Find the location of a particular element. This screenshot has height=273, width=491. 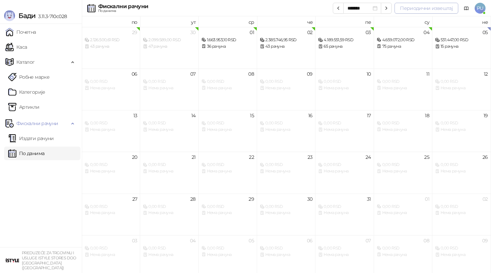

span: Бади is located at coordinates (27, 16).